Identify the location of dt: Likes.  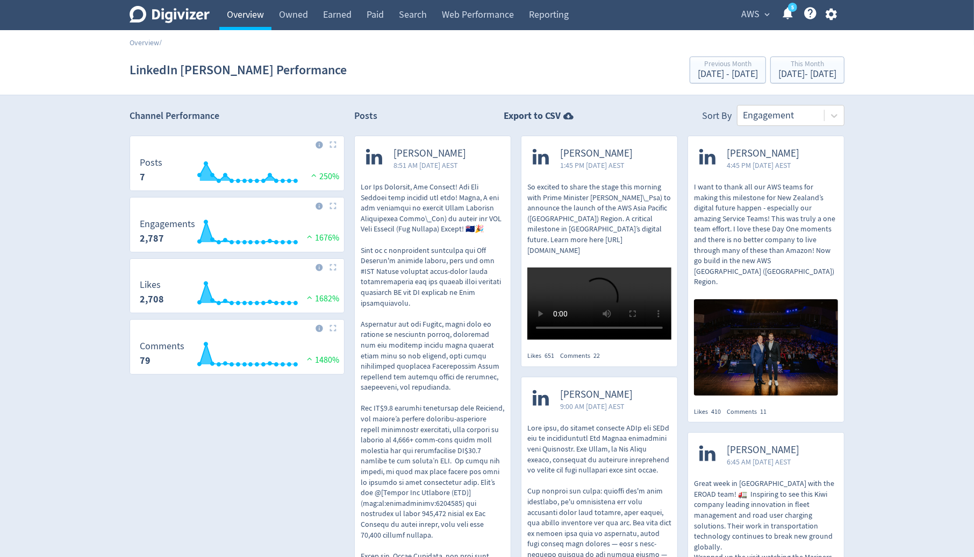
(152, 284).